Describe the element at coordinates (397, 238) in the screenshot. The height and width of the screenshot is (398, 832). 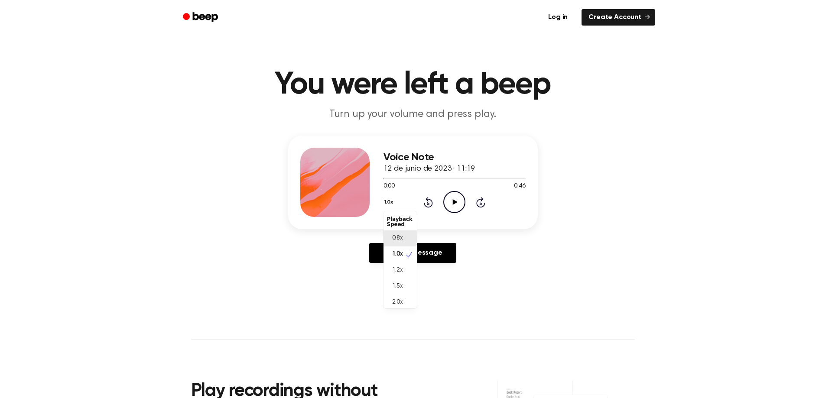
I see `span: 0.8x` at that location.